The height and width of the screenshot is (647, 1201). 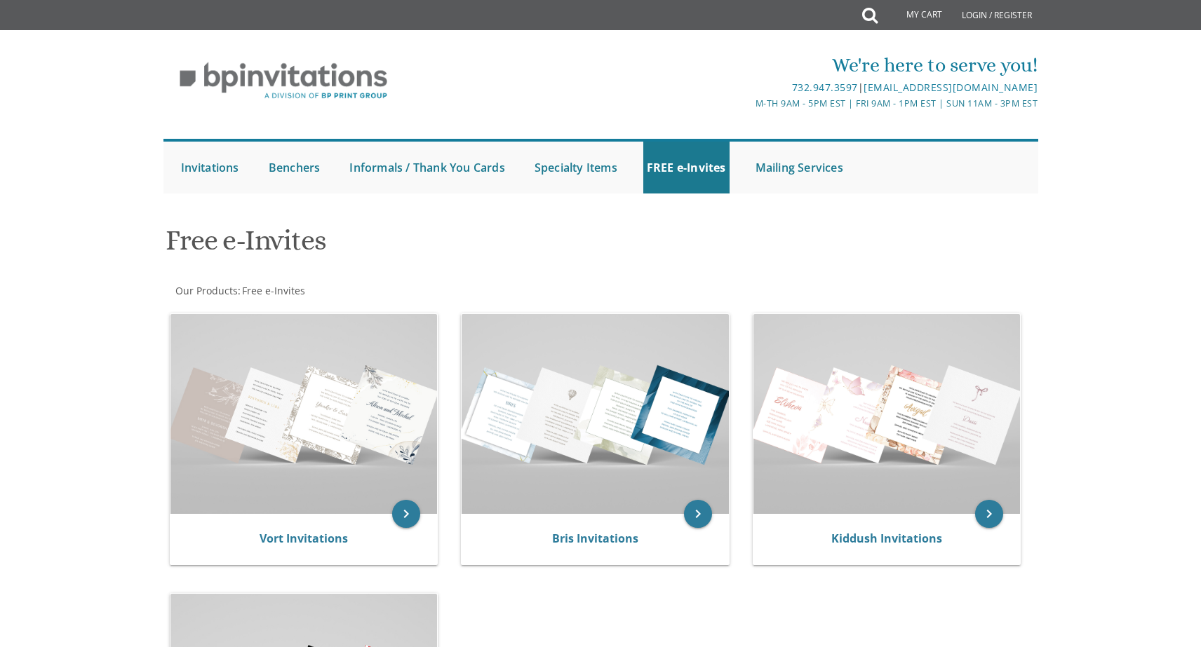 I want to click on a: Benchers, so click(x=295, y=168).